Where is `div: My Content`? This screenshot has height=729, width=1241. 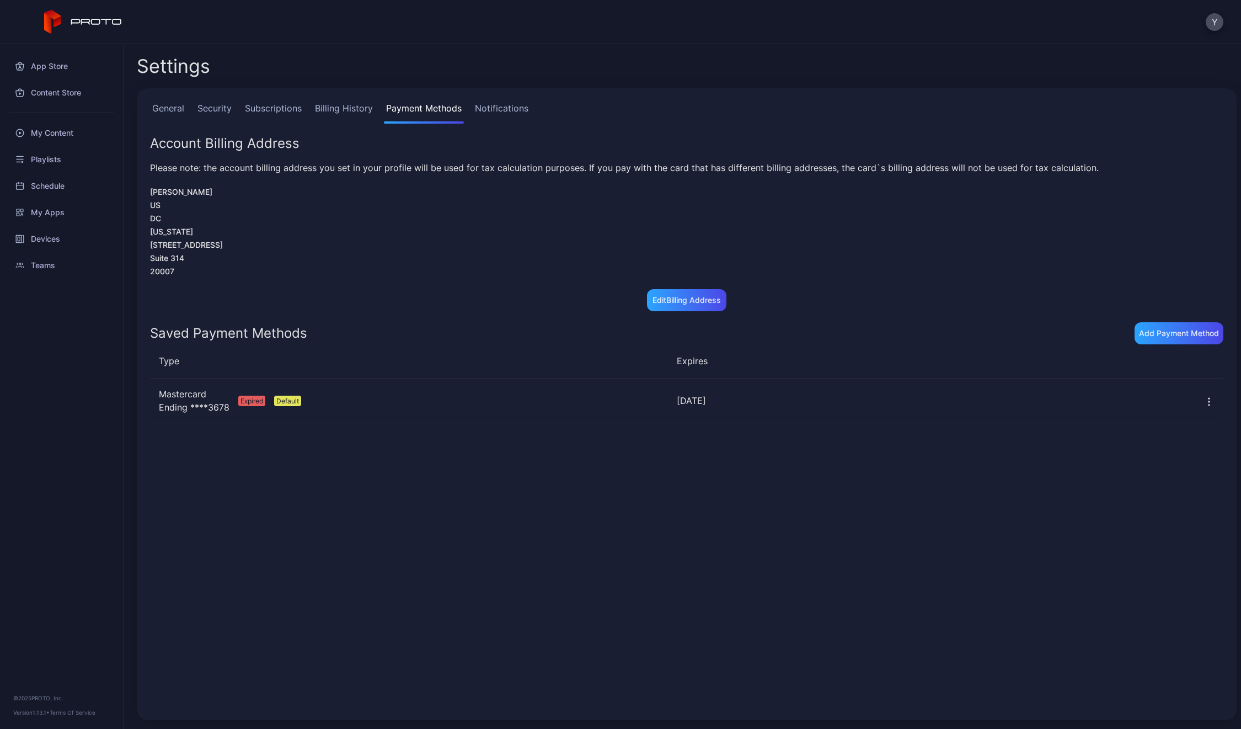
div: My Content is located at coordinates (61, 133).